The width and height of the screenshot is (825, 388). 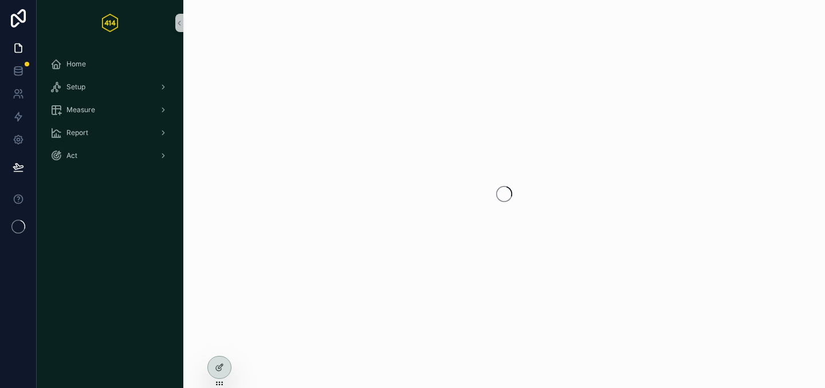 What do you see at coordinates (110, 113) in the screenshot?
I see `div: scrollable content` at bounding box center [110, 113].